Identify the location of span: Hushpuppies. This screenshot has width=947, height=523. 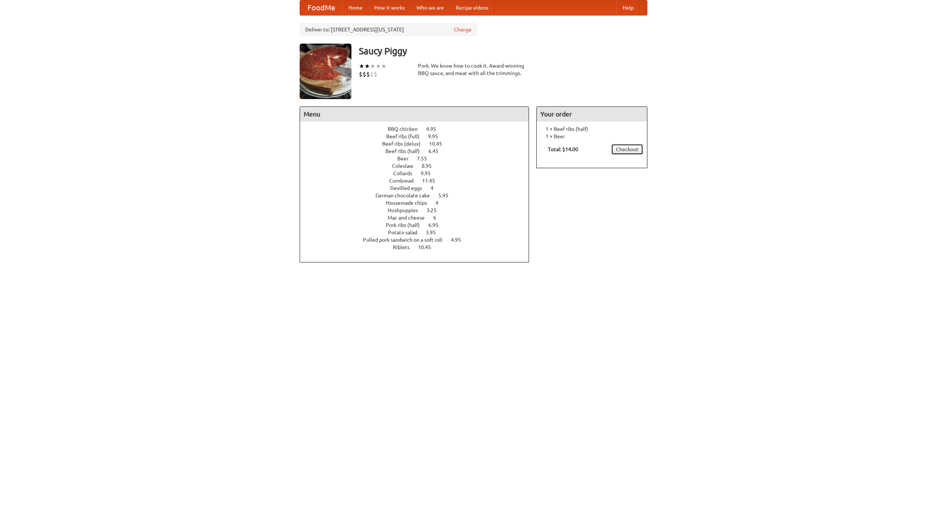
(406, 210).